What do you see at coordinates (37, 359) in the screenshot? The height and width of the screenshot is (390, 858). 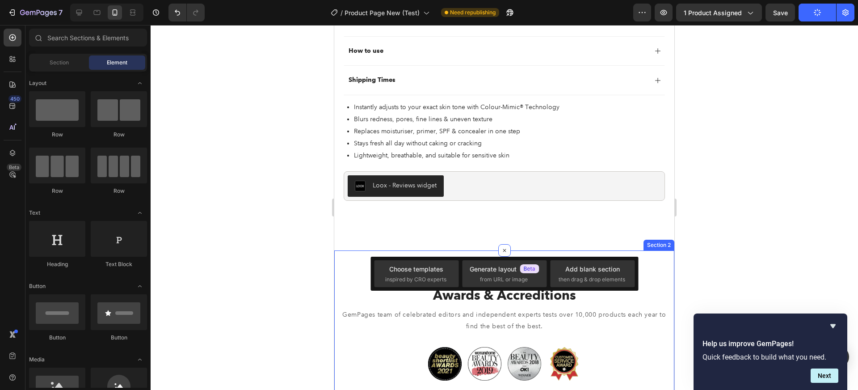 I see `span: Media` at bounding box center [37, 359].